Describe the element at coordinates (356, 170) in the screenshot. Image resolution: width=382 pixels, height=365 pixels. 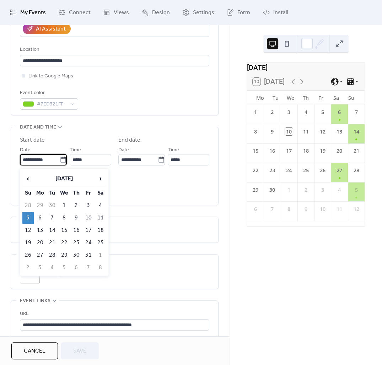
I see `div: 28` at that location.